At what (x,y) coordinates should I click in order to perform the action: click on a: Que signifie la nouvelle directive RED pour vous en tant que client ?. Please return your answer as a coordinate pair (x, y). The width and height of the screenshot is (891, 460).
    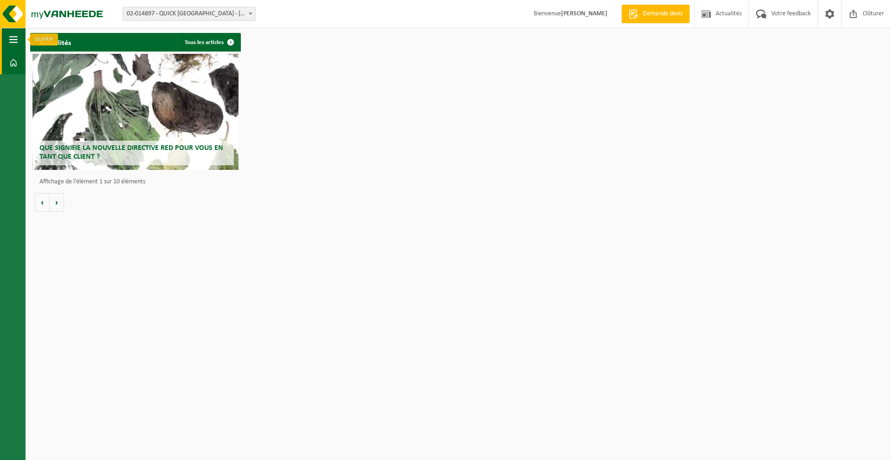
    Looking at the image, I should click on (136, 112).